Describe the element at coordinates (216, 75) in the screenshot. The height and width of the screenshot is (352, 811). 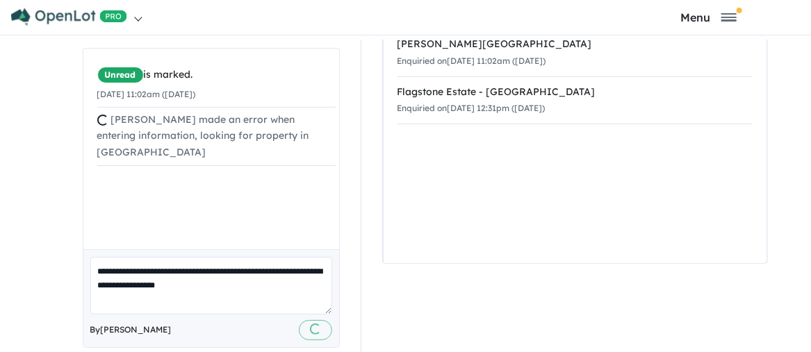
I see `div: is marked.` at that location.